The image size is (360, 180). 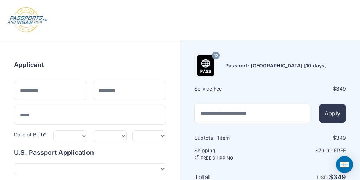 I want to click on button: Apply, so click(x=332, y=114).